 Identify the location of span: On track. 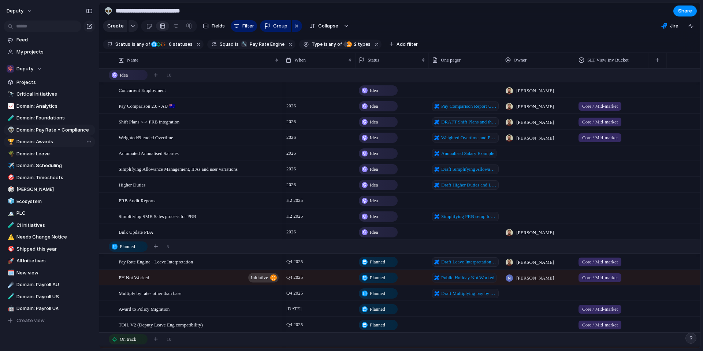
(128, 339).